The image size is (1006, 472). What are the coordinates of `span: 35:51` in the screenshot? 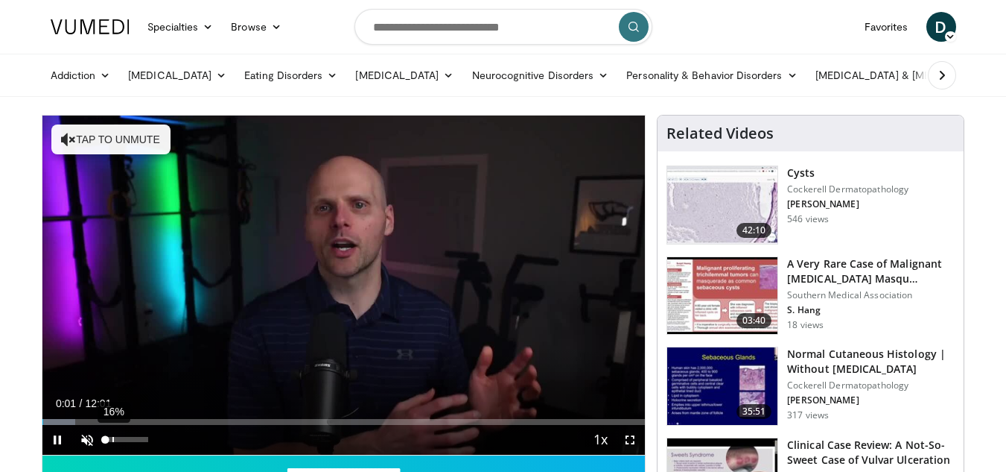 It's located at (755, 411).